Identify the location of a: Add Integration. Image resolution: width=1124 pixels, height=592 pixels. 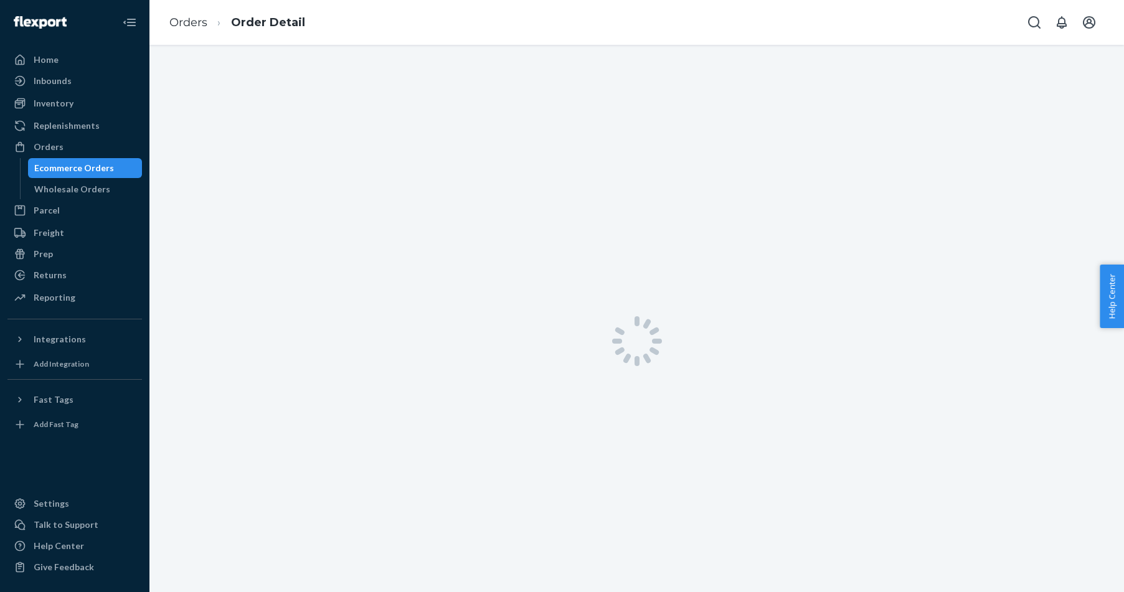
(75, 364).